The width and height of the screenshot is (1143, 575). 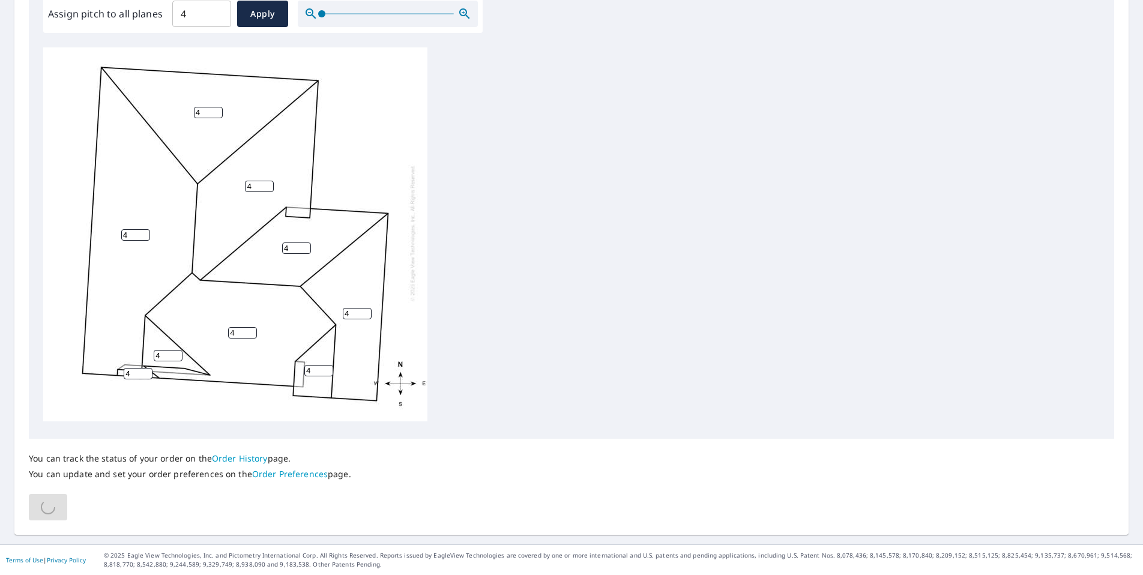 I want to click on p: © 2025 Eagle View Technologies, Inc. and Pictometry International Corp. All Rights Reserved. Repo..., so click(x=620, y=560).